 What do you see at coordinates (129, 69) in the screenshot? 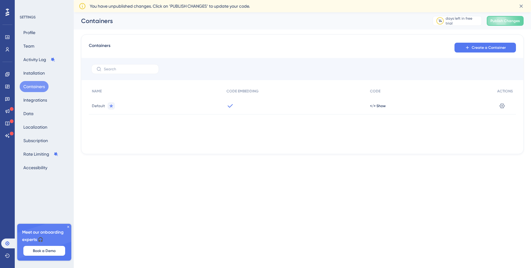
I see `input: Search` at bounding box center [129, 69].